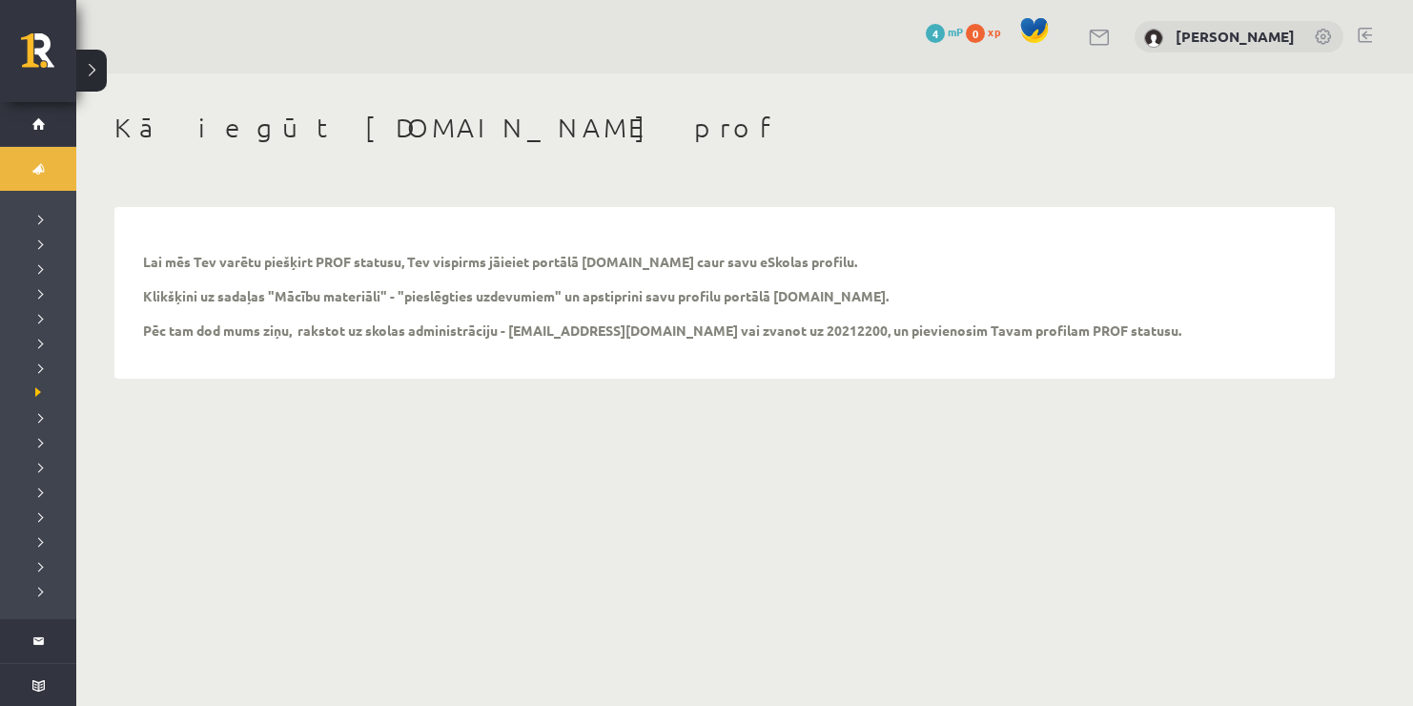 The width and height of the screenshot is (1413, 706). I want to click on span: xp, so click(994, 31).